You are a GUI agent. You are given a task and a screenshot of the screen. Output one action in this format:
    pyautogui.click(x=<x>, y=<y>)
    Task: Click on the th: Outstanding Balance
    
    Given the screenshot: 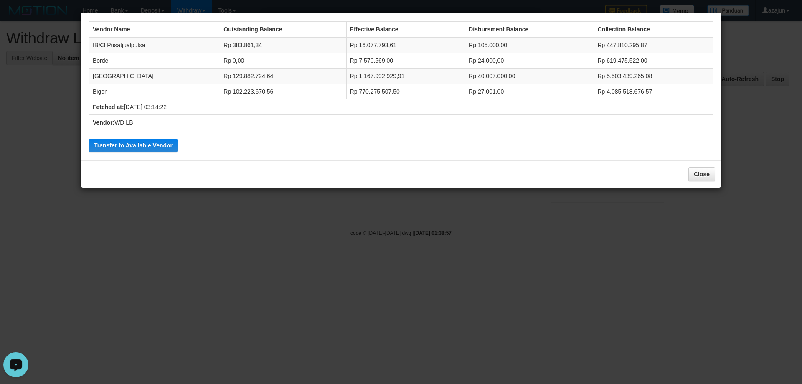 What is the action you would take?
    pyautogui.click(x=283, y=30)
    